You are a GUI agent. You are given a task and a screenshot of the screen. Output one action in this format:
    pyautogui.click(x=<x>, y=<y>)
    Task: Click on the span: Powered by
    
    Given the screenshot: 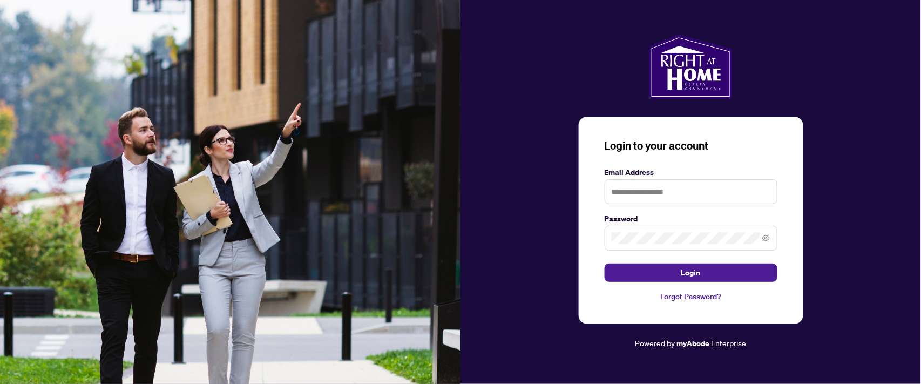 What is the action you would take?
    pyautogui.click(x=656, y=343)
    